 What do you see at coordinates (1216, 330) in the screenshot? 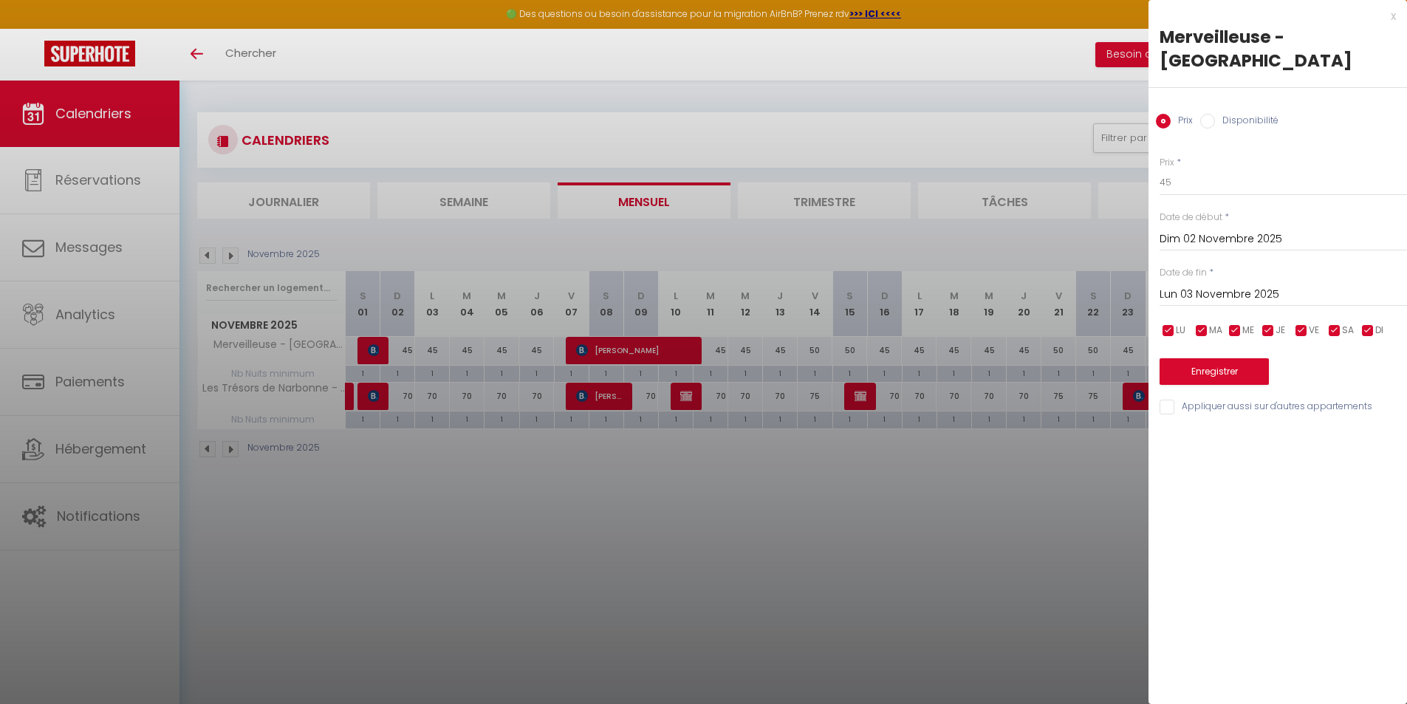
I see `span: MA` at bounding box center [1216, 330].